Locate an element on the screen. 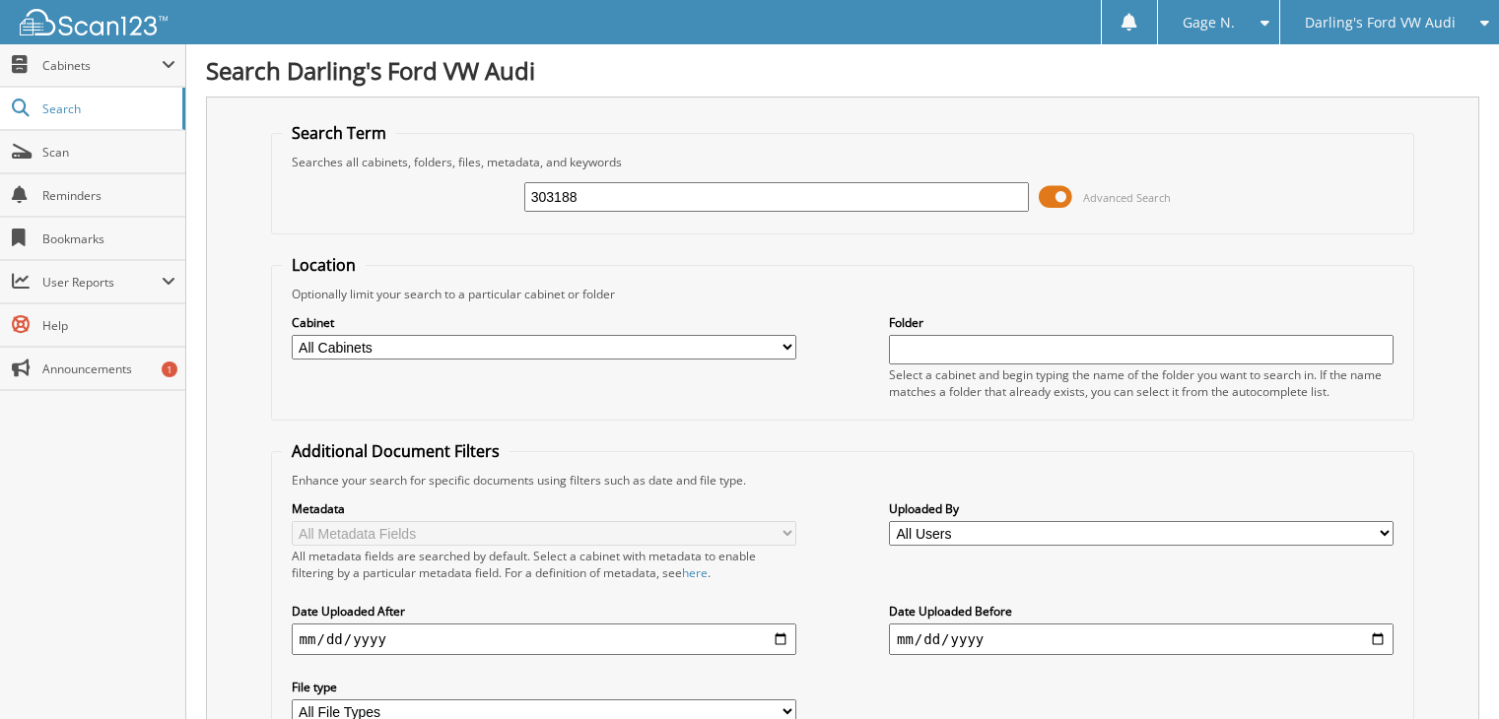 Image resolution: width=1499 pixels, height=719 pixels. label: Cabinet is located at coordinates (544, 322).